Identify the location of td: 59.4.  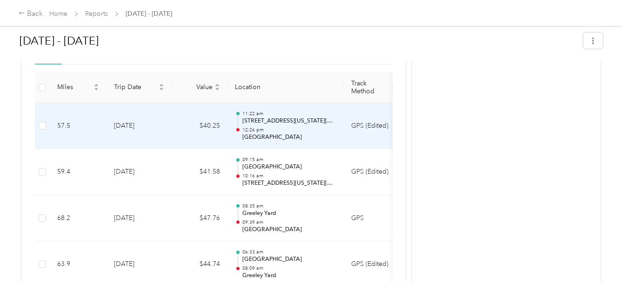
(78, 172).